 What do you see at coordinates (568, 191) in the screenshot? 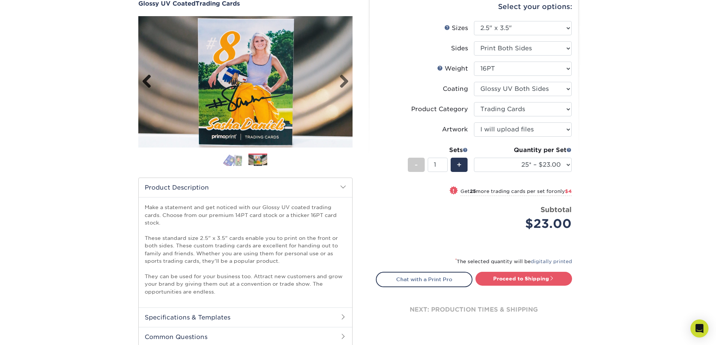
I see `span: $4` at bounding box center [568, 191].